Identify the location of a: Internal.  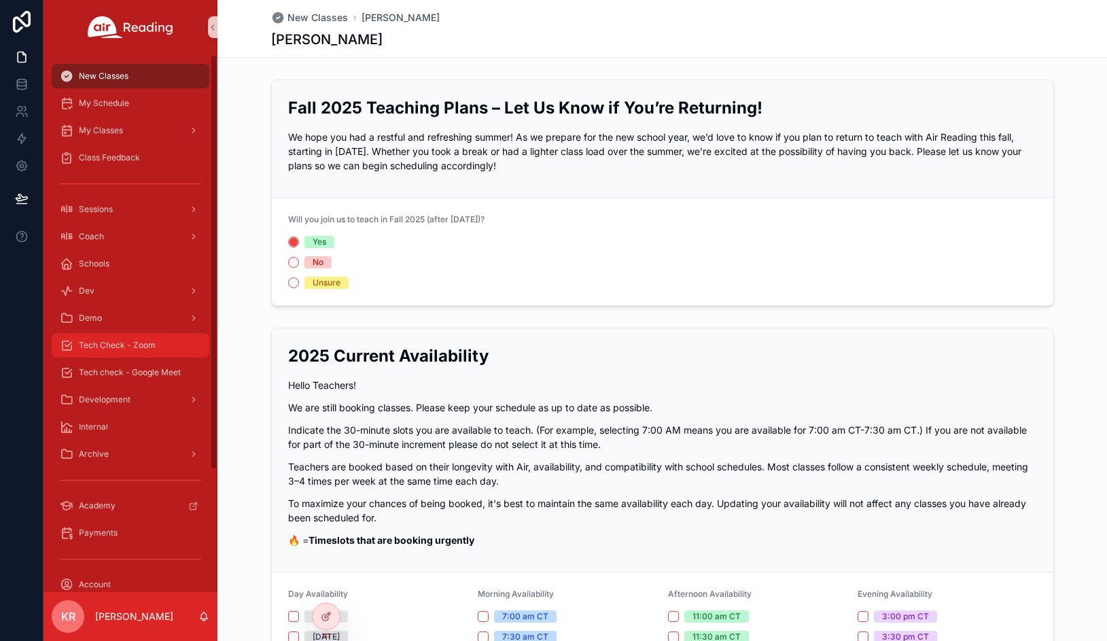
(130, 427).